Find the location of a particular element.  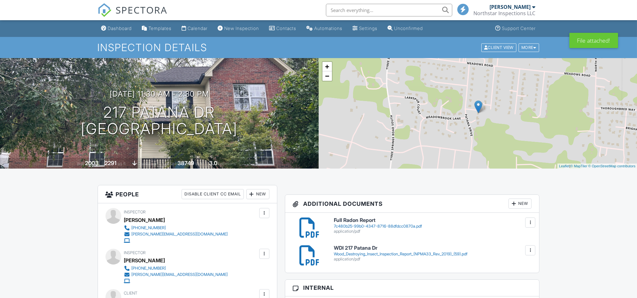

div: Contacts is located at coordinates (287, 28).